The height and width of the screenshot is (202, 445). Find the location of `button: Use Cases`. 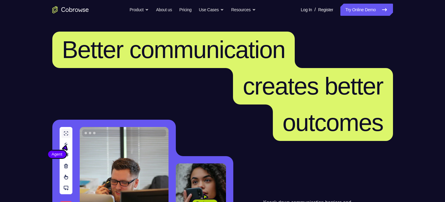

button: Use Cases is located at coordinates (212, 10).